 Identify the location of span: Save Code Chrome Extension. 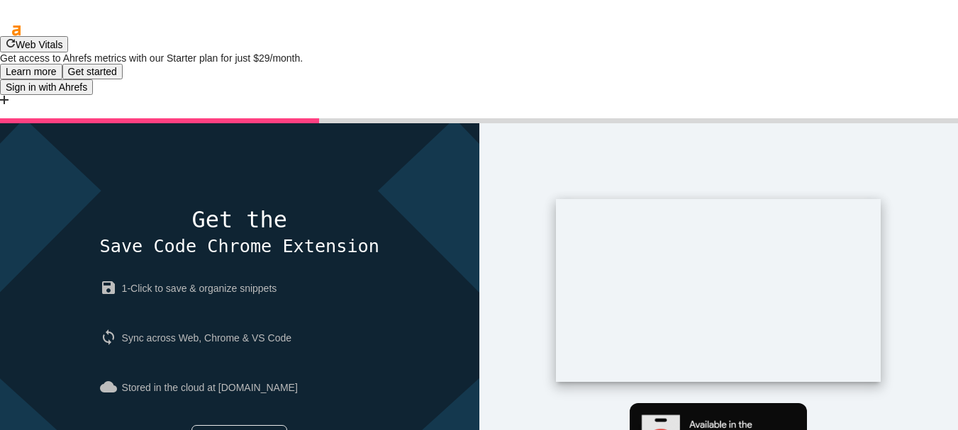
(240, 246).